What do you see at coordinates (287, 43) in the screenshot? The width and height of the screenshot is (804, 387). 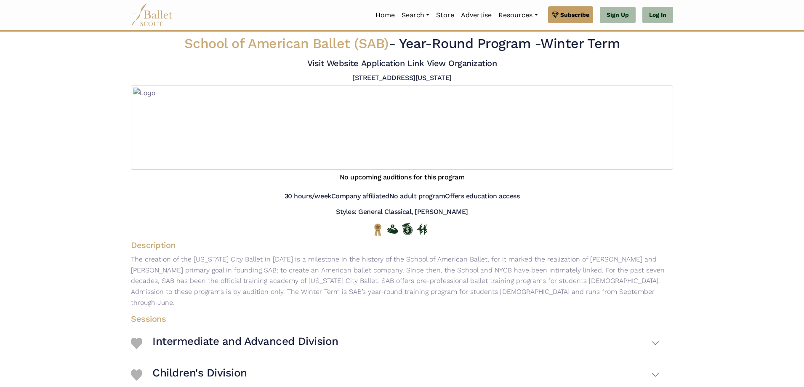 I see `span: School of American Ballet (SAB)` at bounding box center [287, 43].